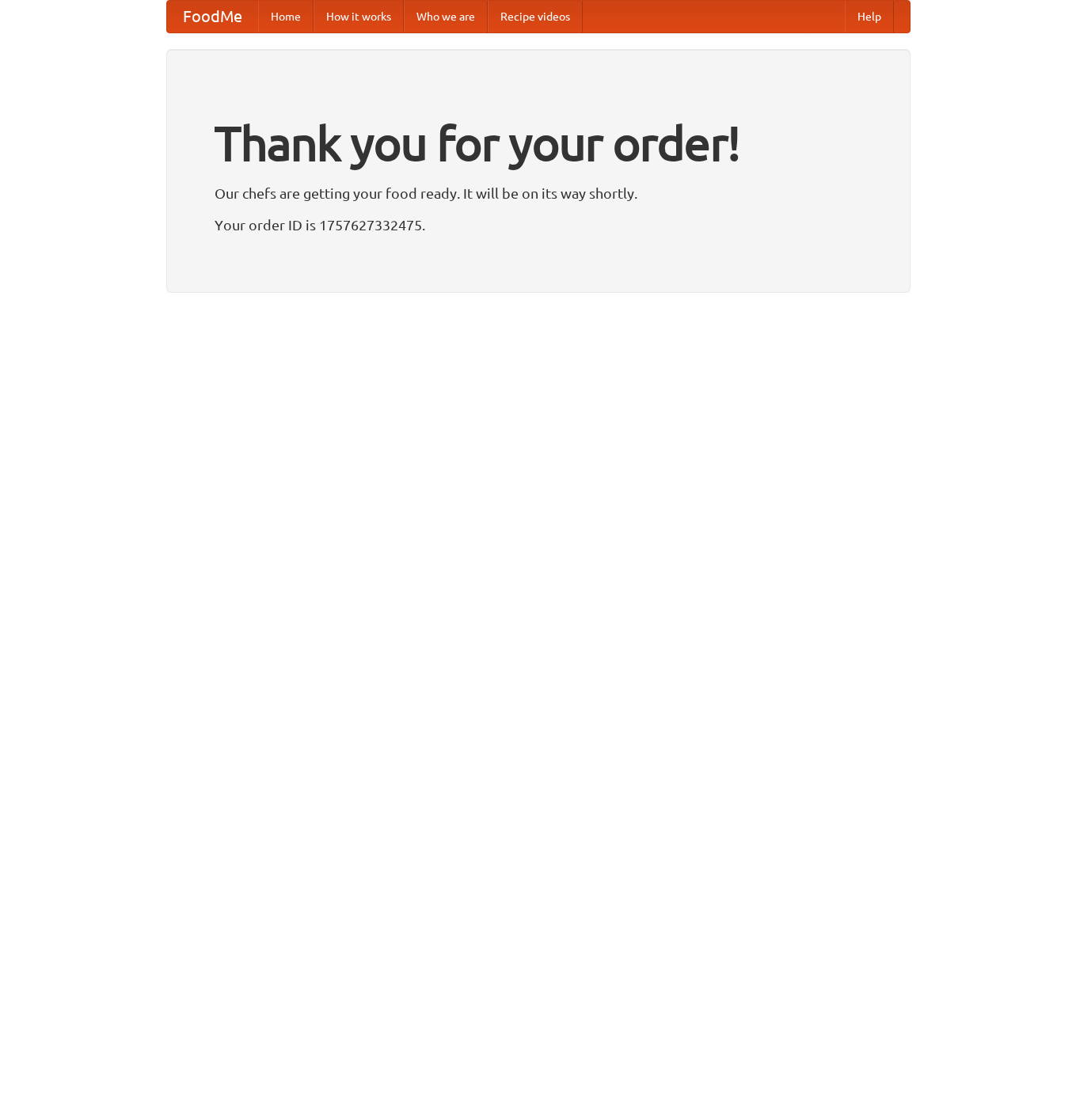 The height and width of the screenshot is (1120, 1076). What do you see at coordinates (538, 193) in the screenshot?
I see `p: Our chefs are getting your food ready. It will be on its way shortly.` at bounding box center [538, 193].